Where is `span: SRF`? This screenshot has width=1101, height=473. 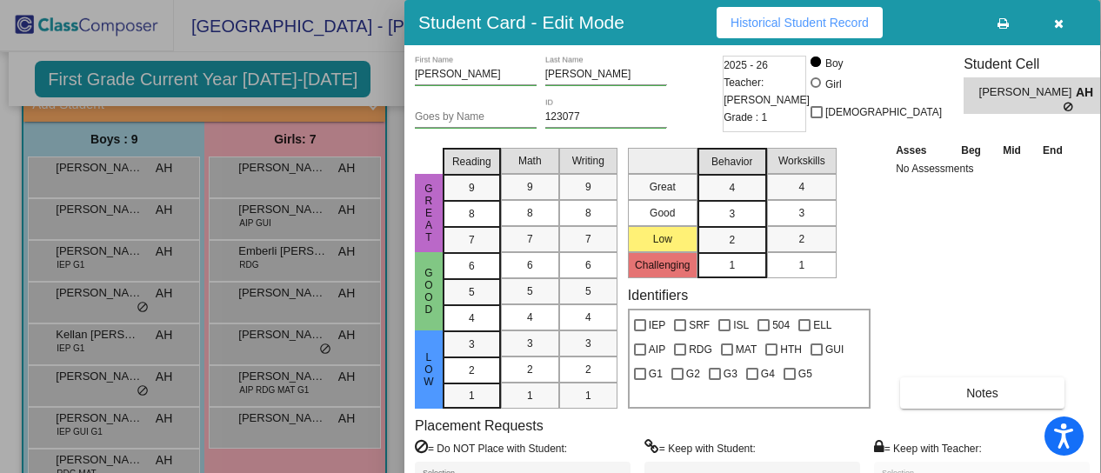 span: SRF is located at coordinates (699, 325).